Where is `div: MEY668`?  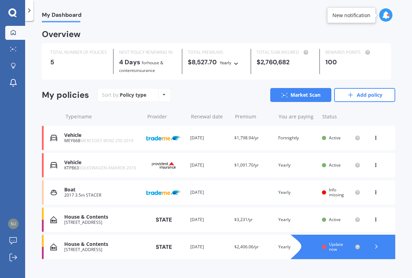
div: MEY668 is located at coordinates (102, 141).